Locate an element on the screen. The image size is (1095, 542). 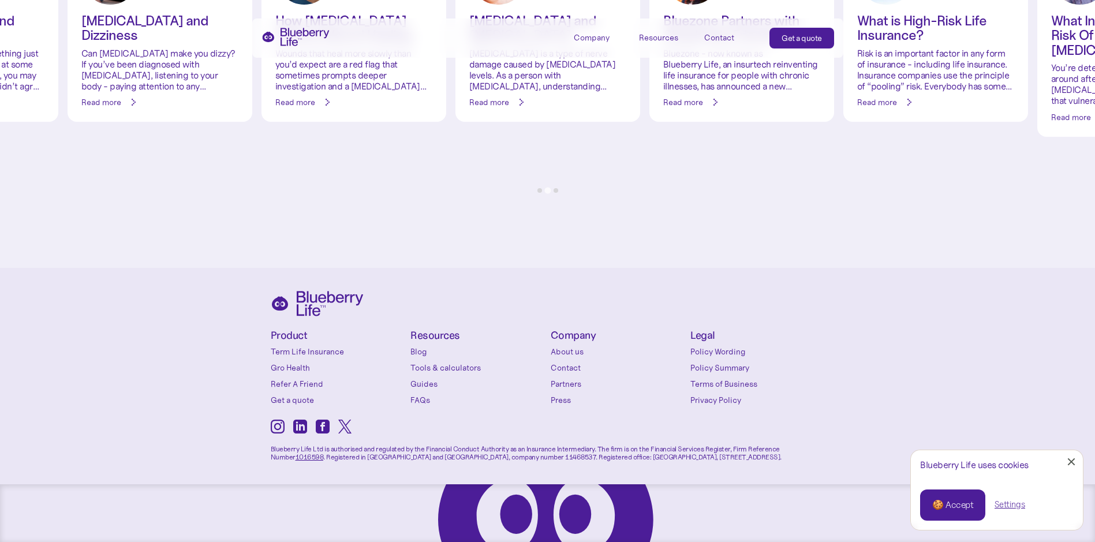
h4: Legal is located at coordinates (758, 335).